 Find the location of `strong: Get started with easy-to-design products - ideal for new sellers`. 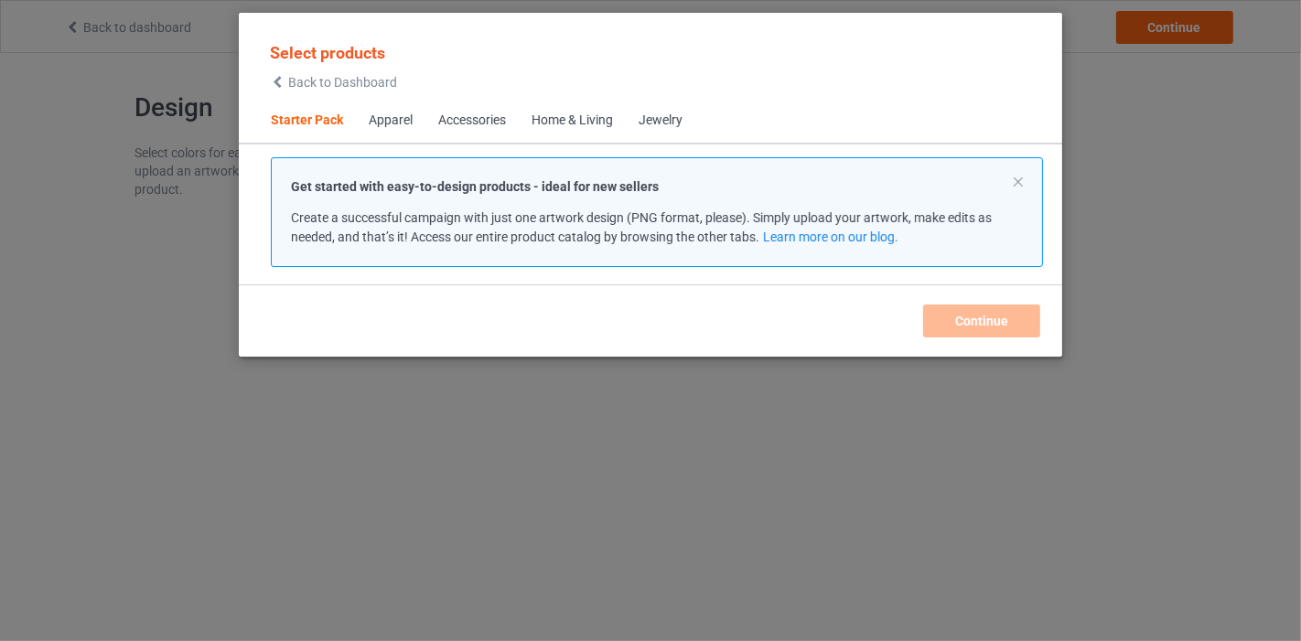

strong: Get started with easy-to-design products - ideal for new sellers is located at coordinates (475, 187).